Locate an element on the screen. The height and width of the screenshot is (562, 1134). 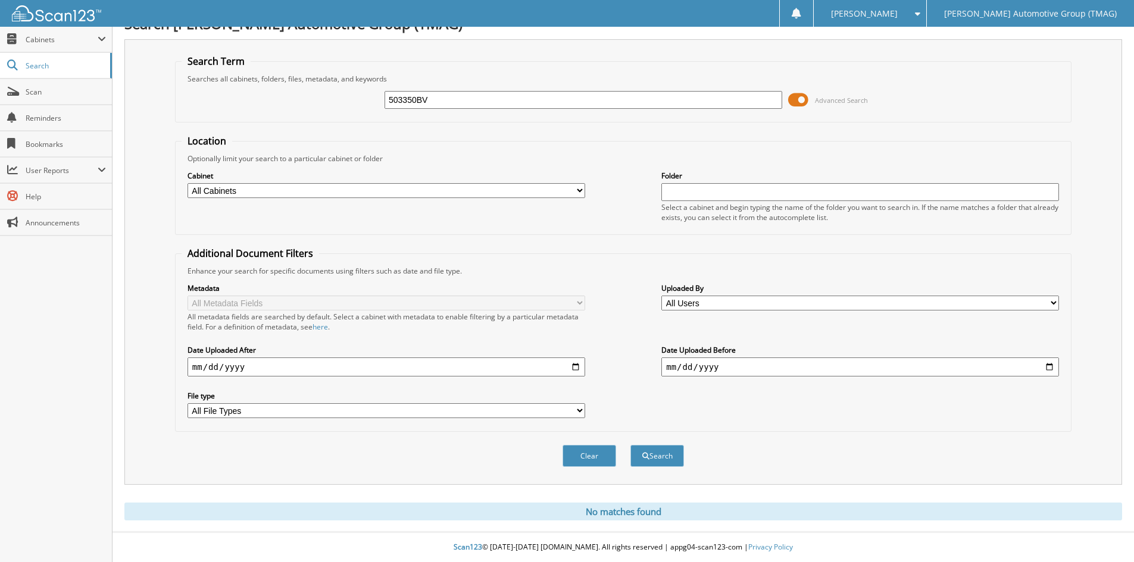
input: end is located at coordinates (860, 367).